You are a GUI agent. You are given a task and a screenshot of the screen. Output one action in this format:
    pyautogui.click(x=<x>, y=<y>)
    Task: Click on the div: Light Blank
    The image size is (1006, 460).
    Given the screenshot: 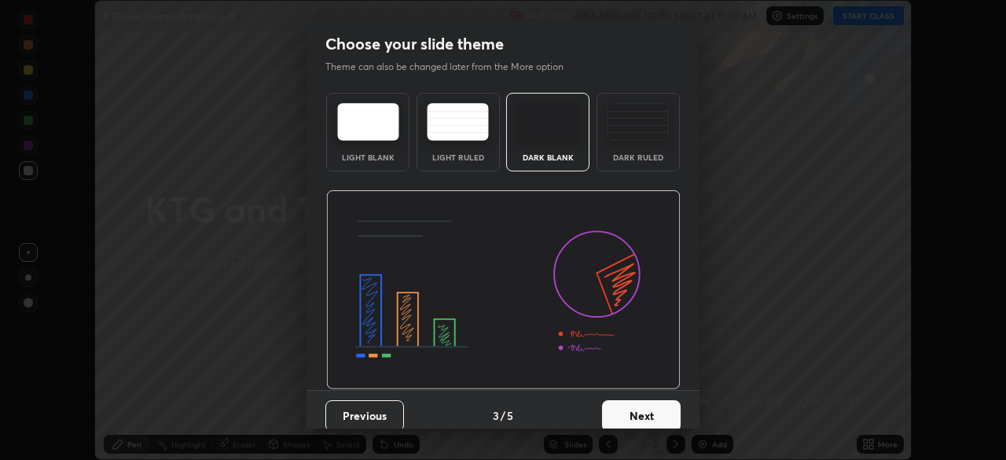 What is the action you would take?
    pyautogui.click(x=368, y=157)
    